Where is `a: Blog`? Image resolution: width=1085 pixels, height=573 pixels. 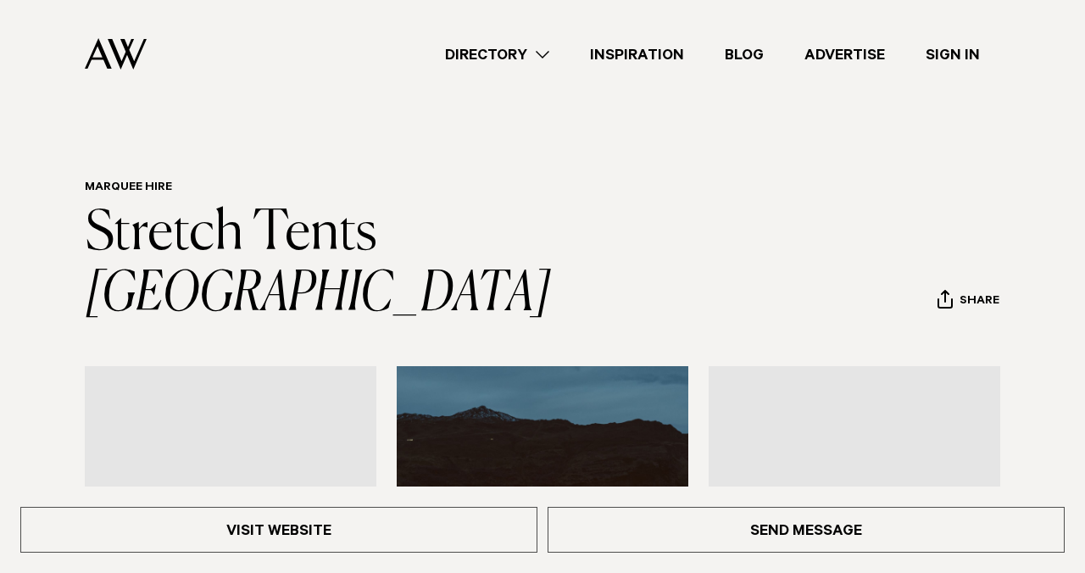
a: Blog is located at coordinates (744, 54).